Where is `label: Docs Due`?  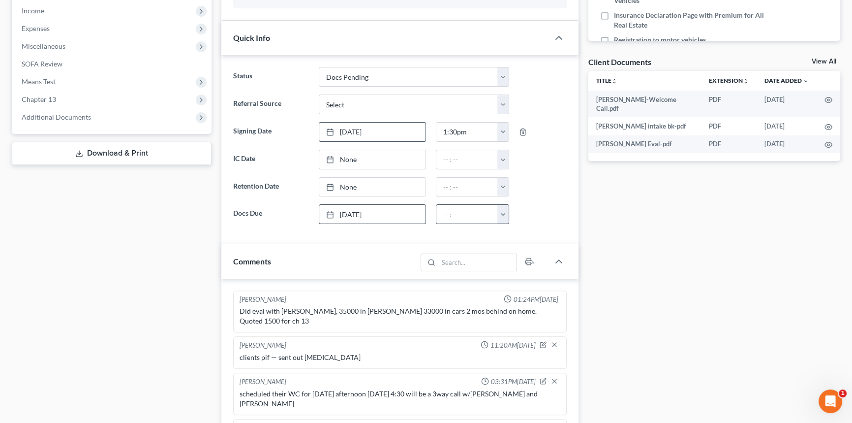
label: Docs Due is located at coordinates (271, 214).